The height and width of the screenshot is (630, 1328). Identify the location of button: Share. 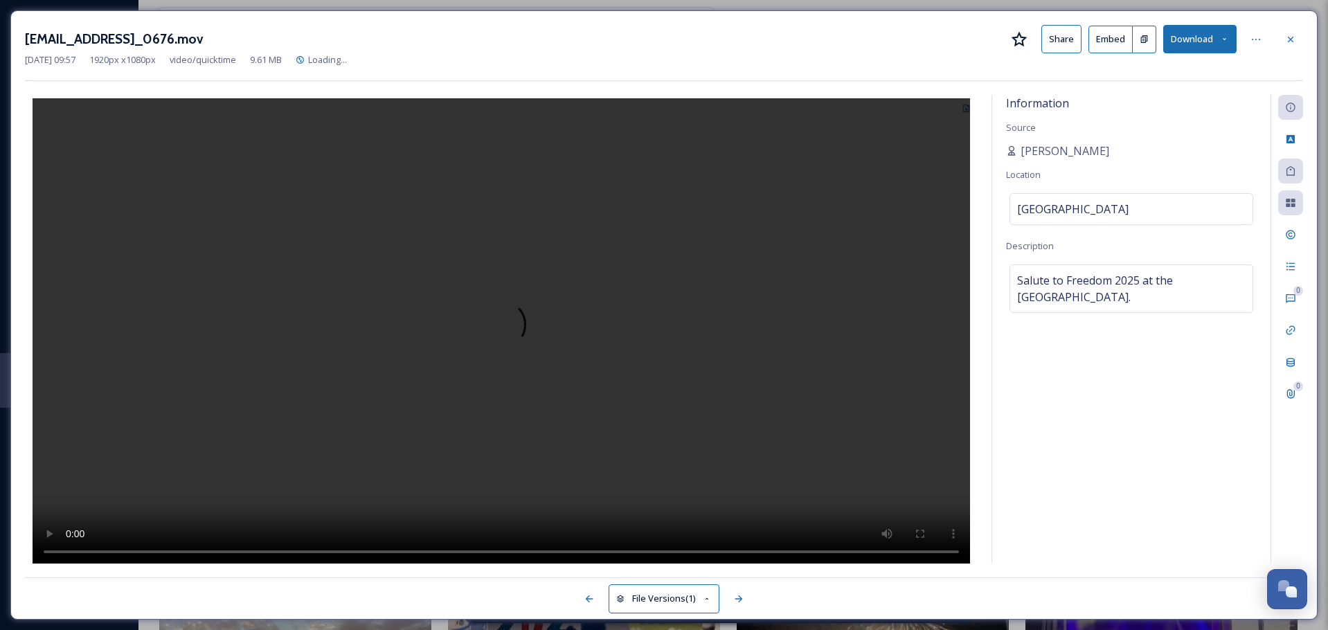
(1062, 39).